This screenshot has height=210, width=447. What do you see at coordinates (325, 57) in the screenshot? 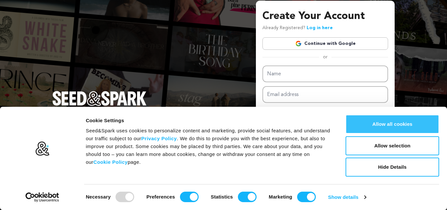
I see `span: or` at bounding box center [325, 57].